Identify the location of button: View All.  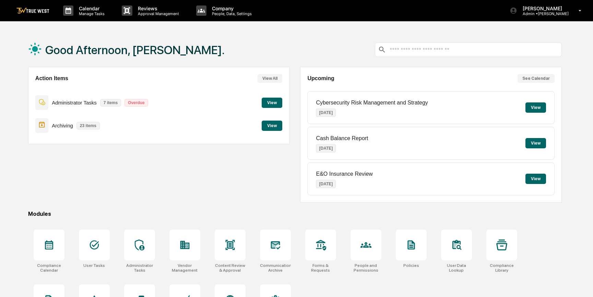
(270, 78).